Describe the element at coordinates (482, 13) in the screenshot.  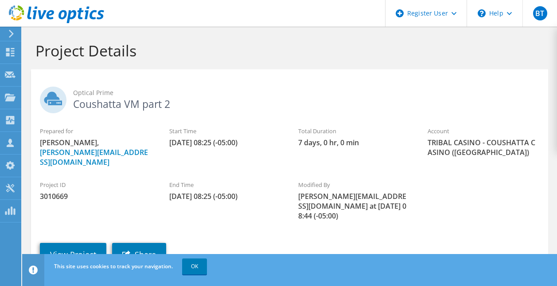
I see `svg: \n` at that location.